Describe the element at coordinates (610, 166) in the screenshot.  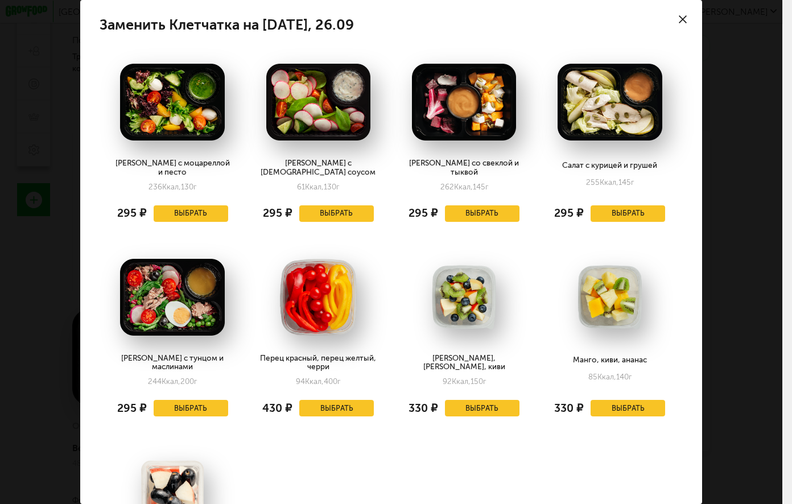
I see `div: Салат с курицей и грушей` at that location.